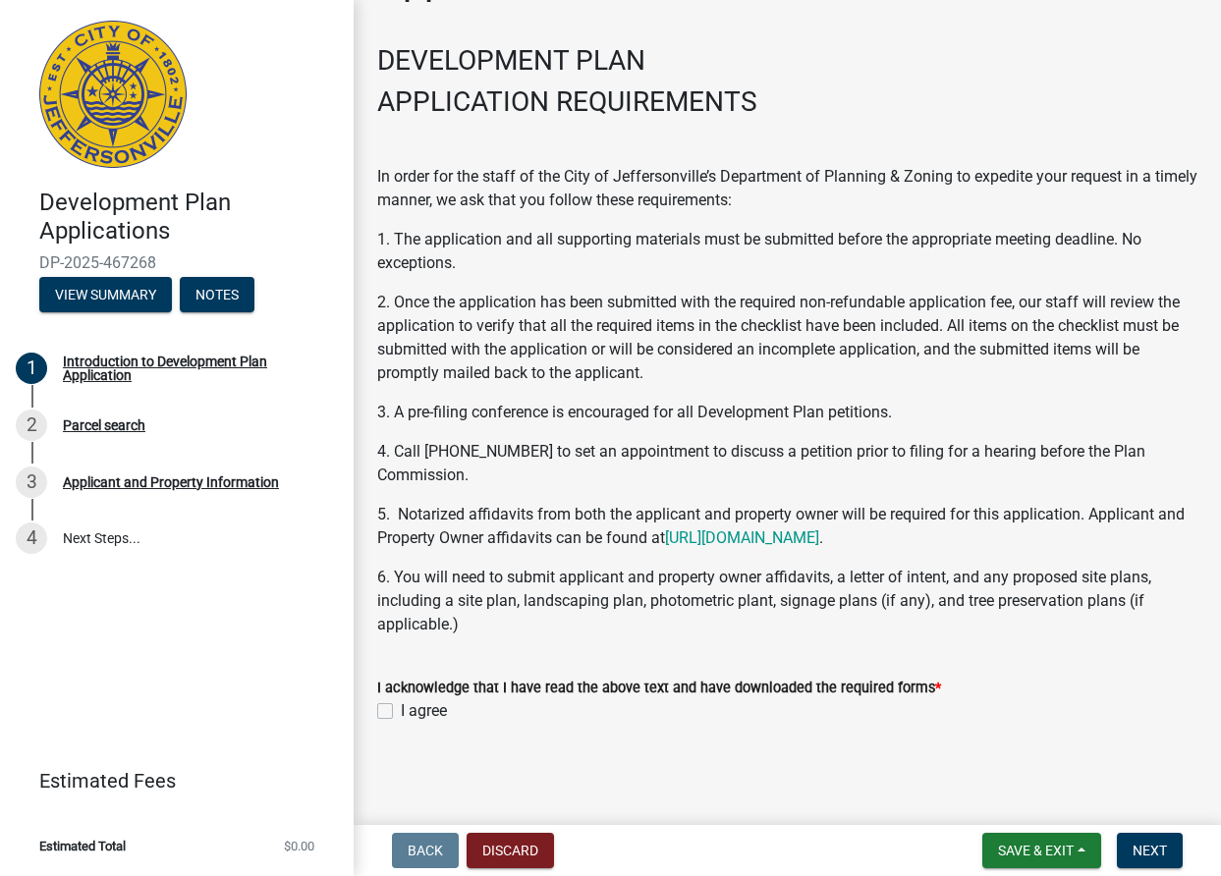 This screenshot has width=1221, height=876. What do you see at coordinates (787, 251) in the screenshot?
I see `p: 1. The application and all supporting materials must be submitted before the appropriate meeting ...` at bounding box center [787, 251].